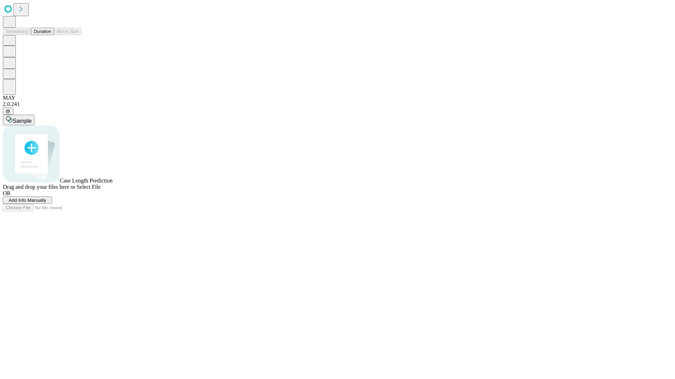 The width and height of the screenshot is (675, 379). I want to click on span: Add Info Manually, so click(27, 200).